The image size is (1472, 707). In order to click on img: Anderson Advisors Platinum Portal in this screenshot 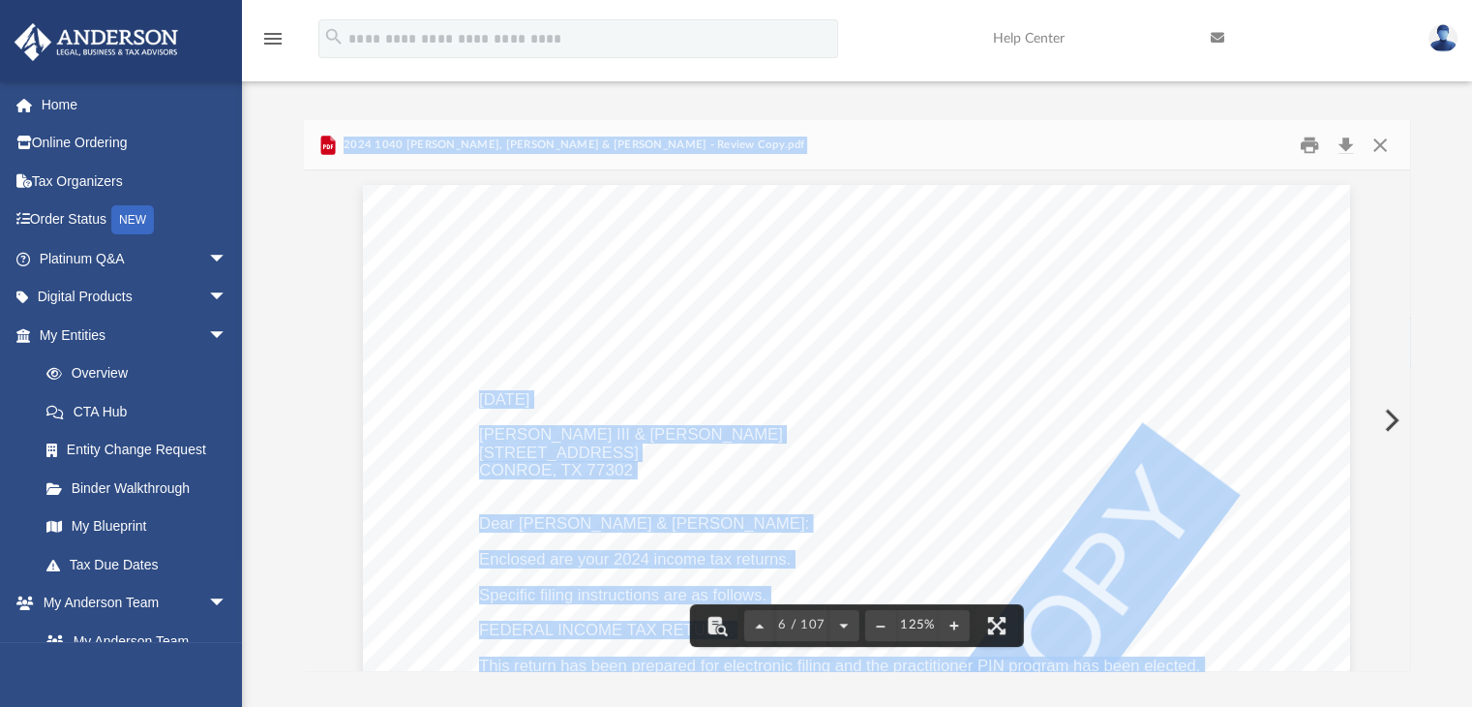, I will do `click(96, 42)`.